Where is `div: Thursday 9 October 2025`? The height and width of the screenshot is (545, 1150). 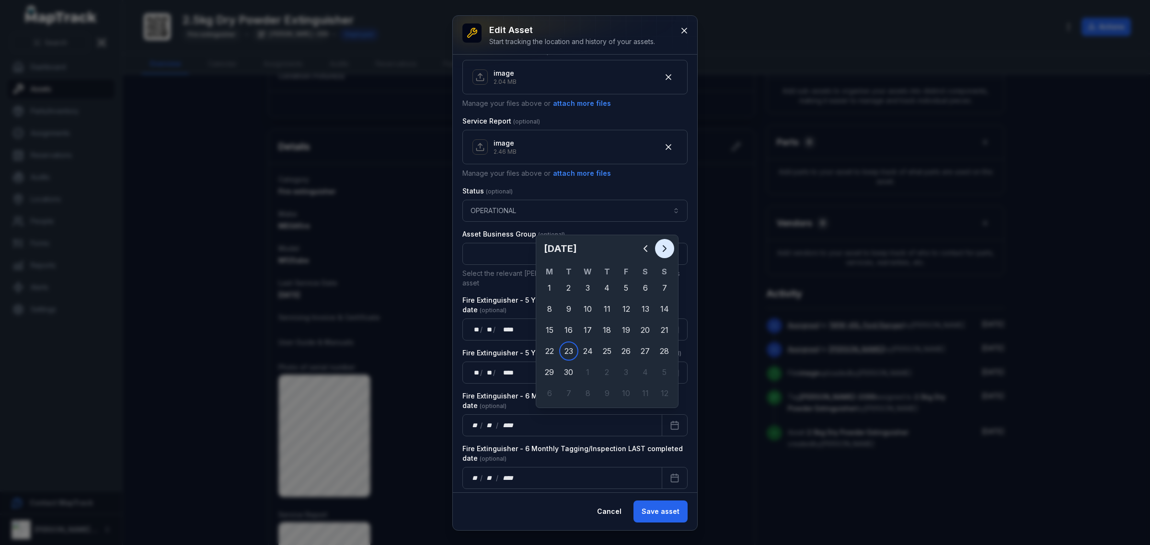 div: Thursday 9 October 2025 is located at coordinates (607, 393).